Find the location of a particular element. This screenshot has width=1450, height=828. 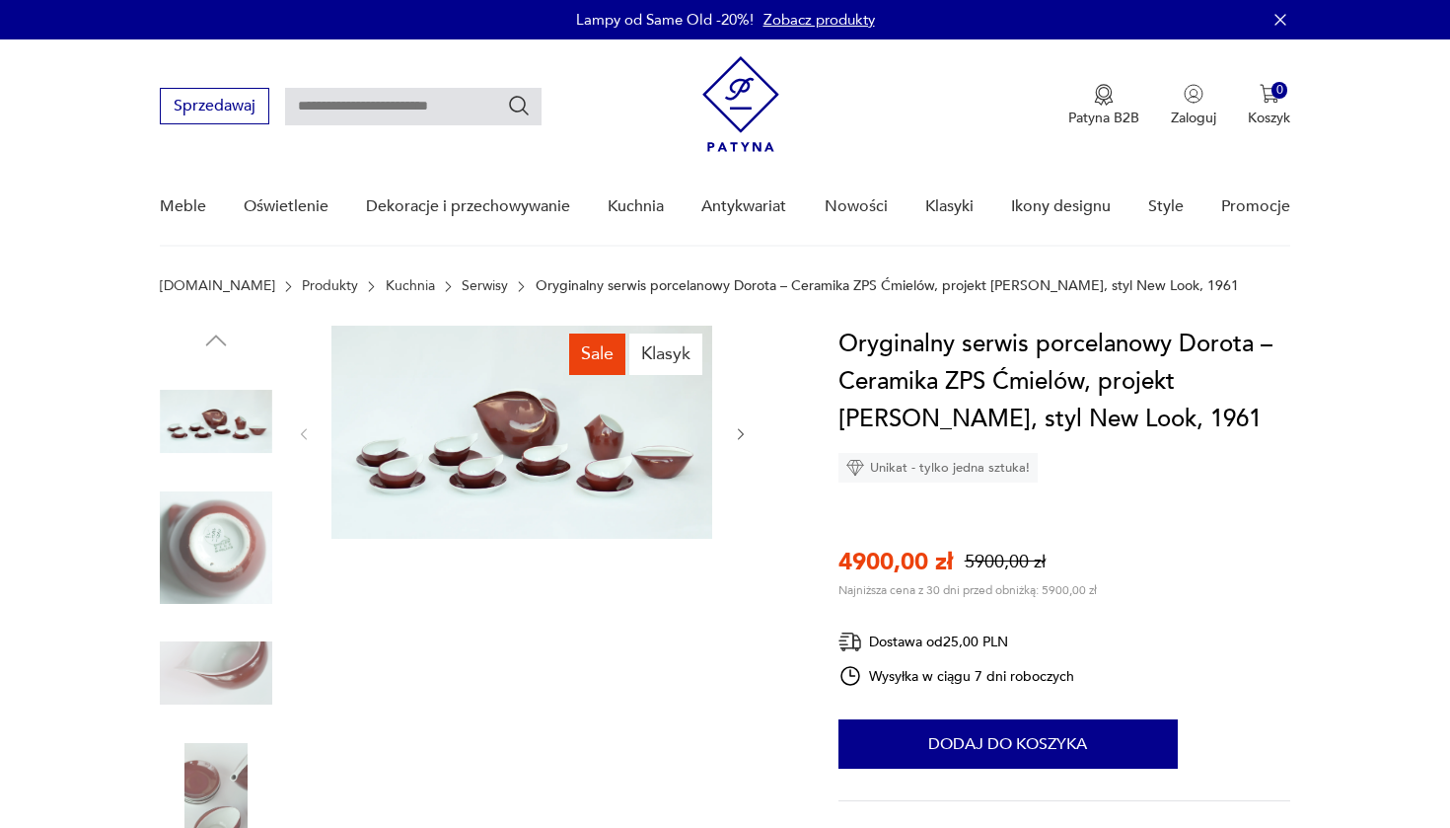

div: 0 is located at coordinates (1279, 90).